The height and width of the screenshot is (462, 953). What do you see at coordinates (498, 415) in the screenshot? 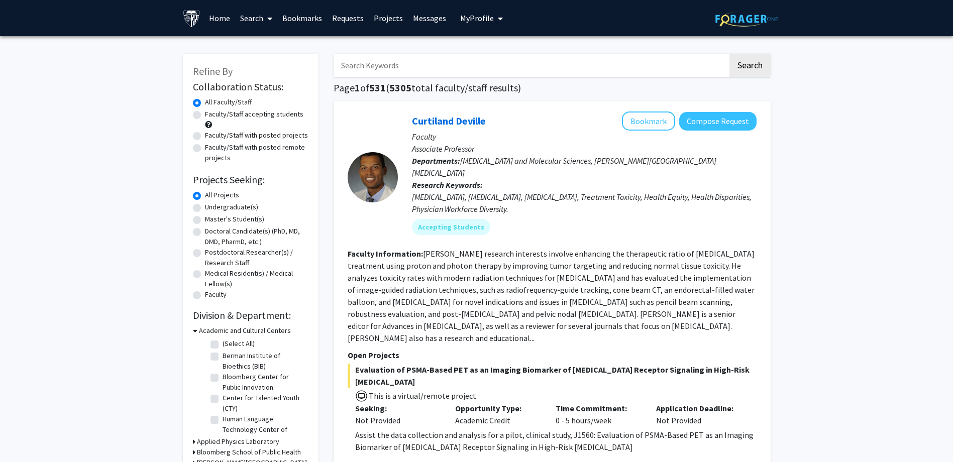
I see `div: Academic Credit` at bounding box center [498, 415].